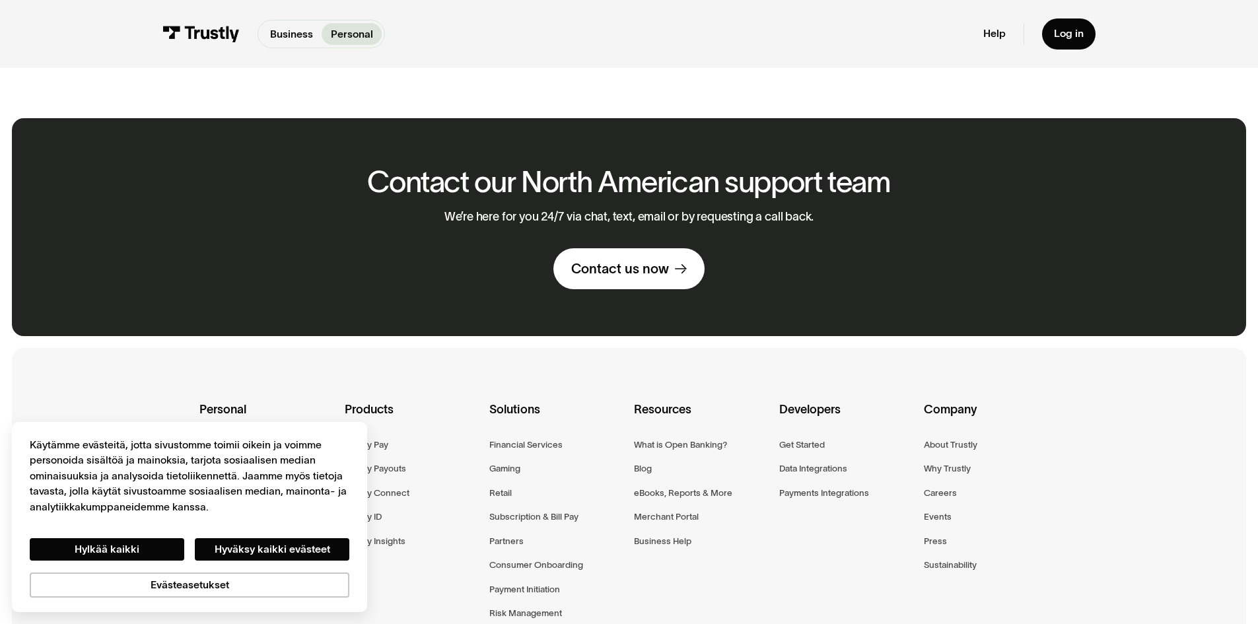 The width and height of the screenshot is (1258, 624). Describe the element at coordinates (556, 419) in the screenshot. I see `div: Solutions` at that location.